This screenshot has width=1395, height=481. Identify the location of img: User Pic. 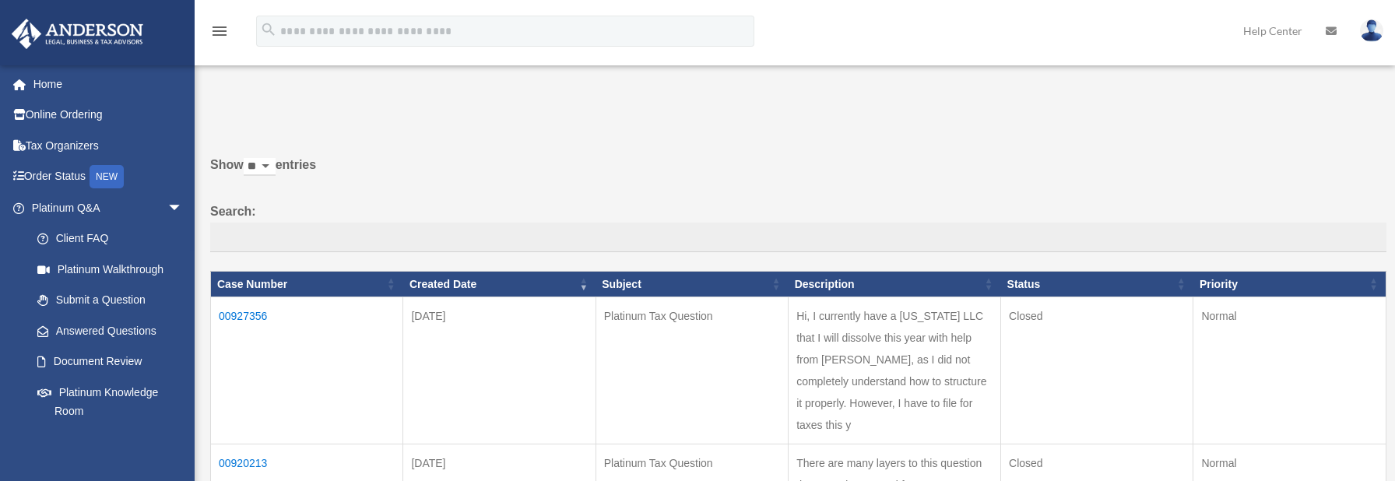
(1372, 30).